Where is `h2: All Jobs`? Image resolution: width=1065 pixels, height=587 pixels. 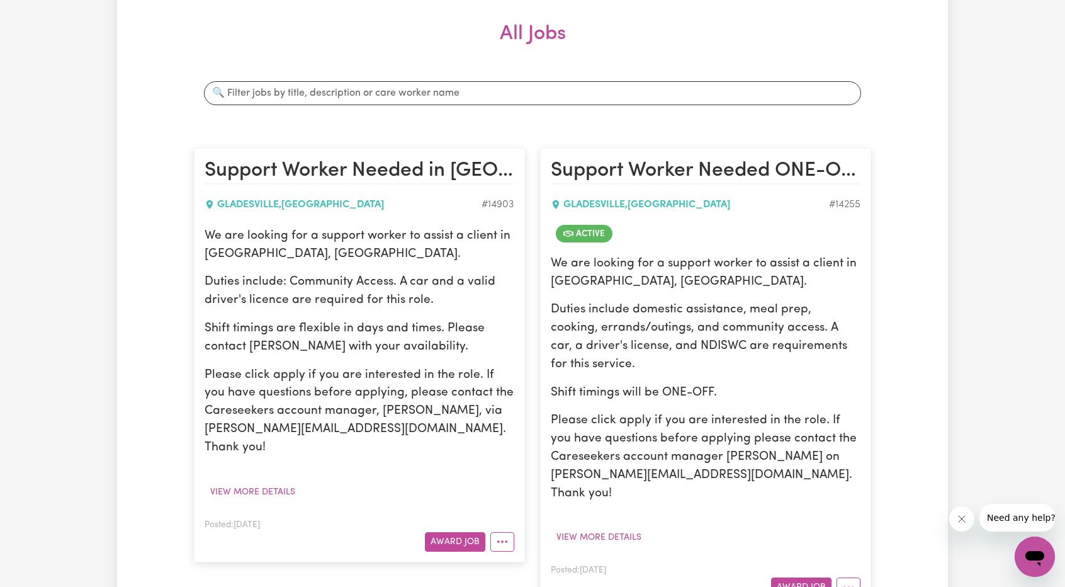
h2: All Jobs is located at coordinates (533, 44).